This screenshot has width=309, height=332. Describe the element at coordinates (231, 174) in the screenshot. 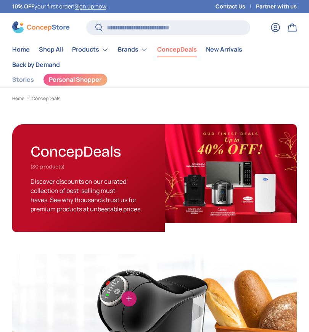

I see `img: ConcepDeals` at that location.